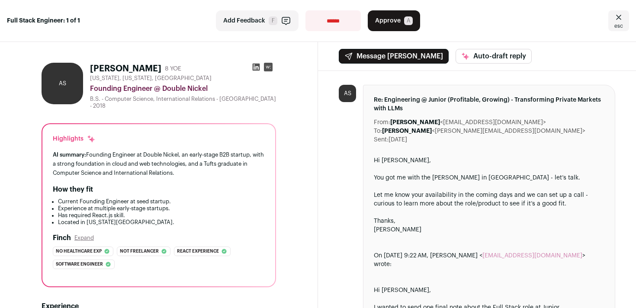 This screenshot has width=636, height=308. What do you see at coordinates (489, 199) in the screenshot?
I see `div: Let me know your availability in the coming days and we can set up a call - curious to learn more...` at bounding box center [489, 199].